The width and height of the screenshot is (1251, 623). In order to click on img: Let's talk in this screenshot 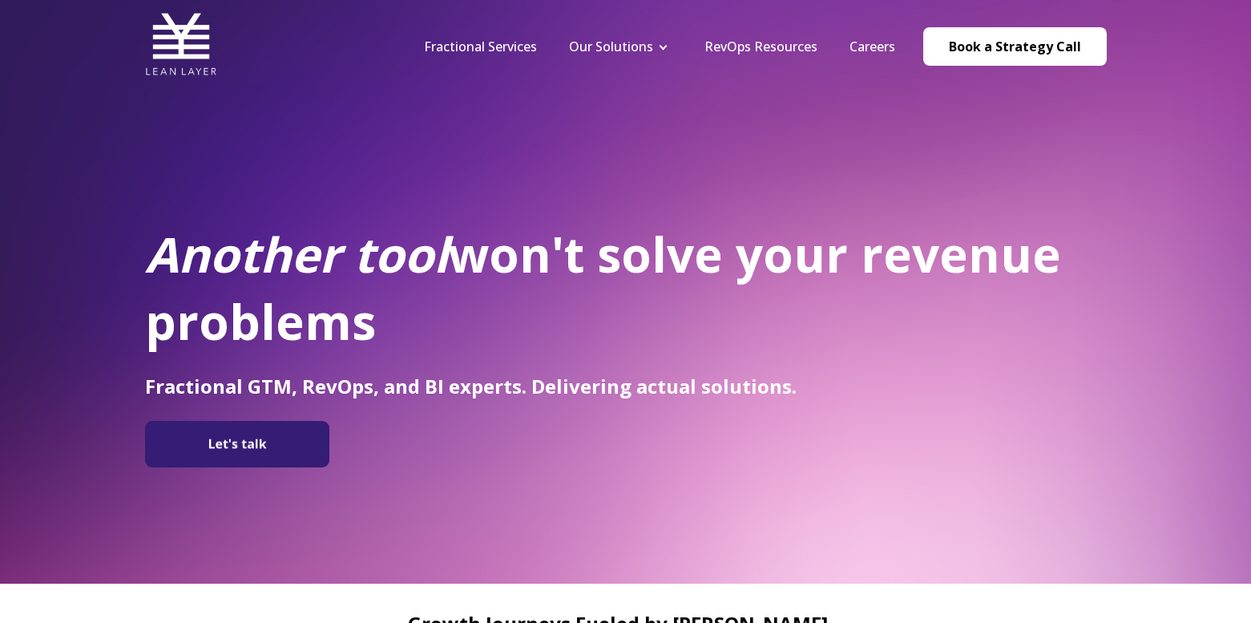, I will do `click(237, 444)`.